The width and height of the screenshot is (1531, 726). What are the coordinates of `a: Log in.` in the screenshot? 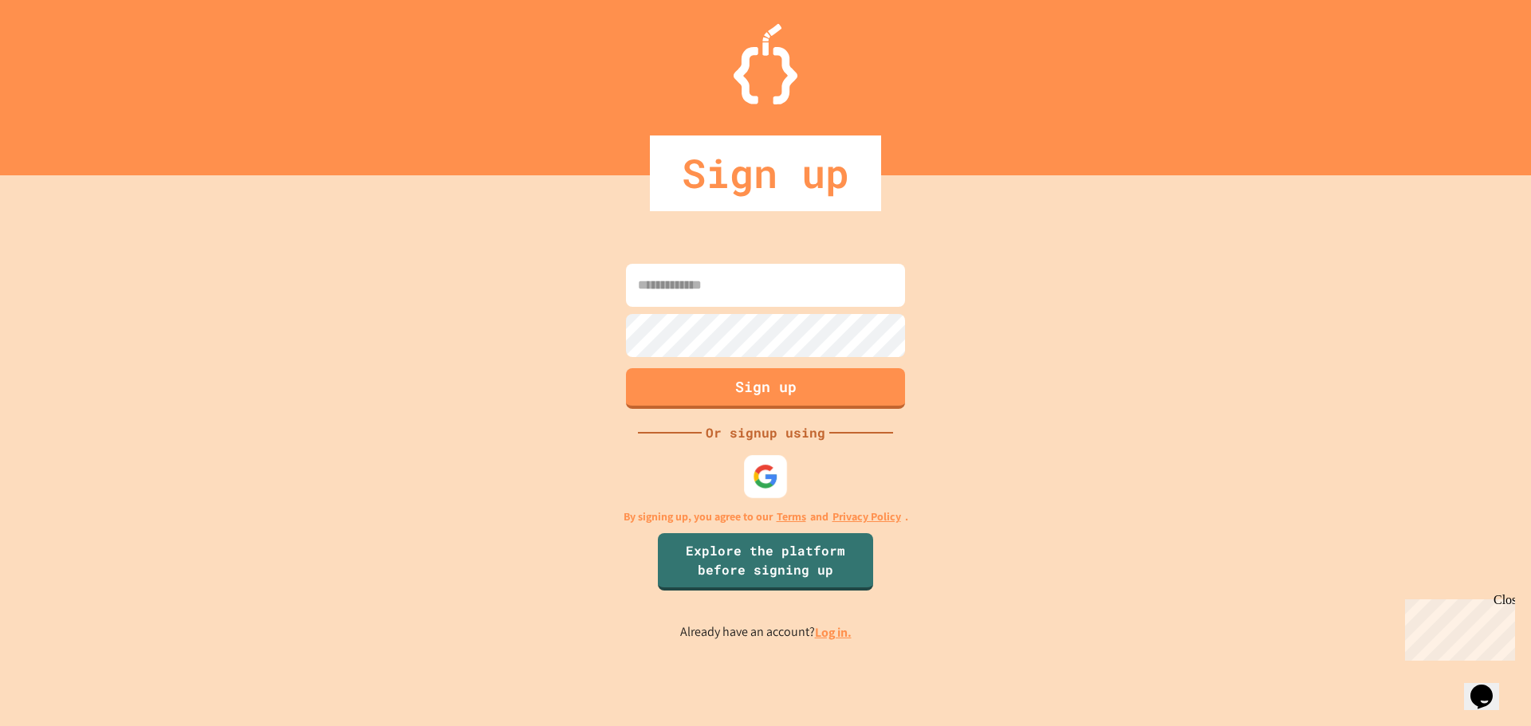 It's located at (833, 632).